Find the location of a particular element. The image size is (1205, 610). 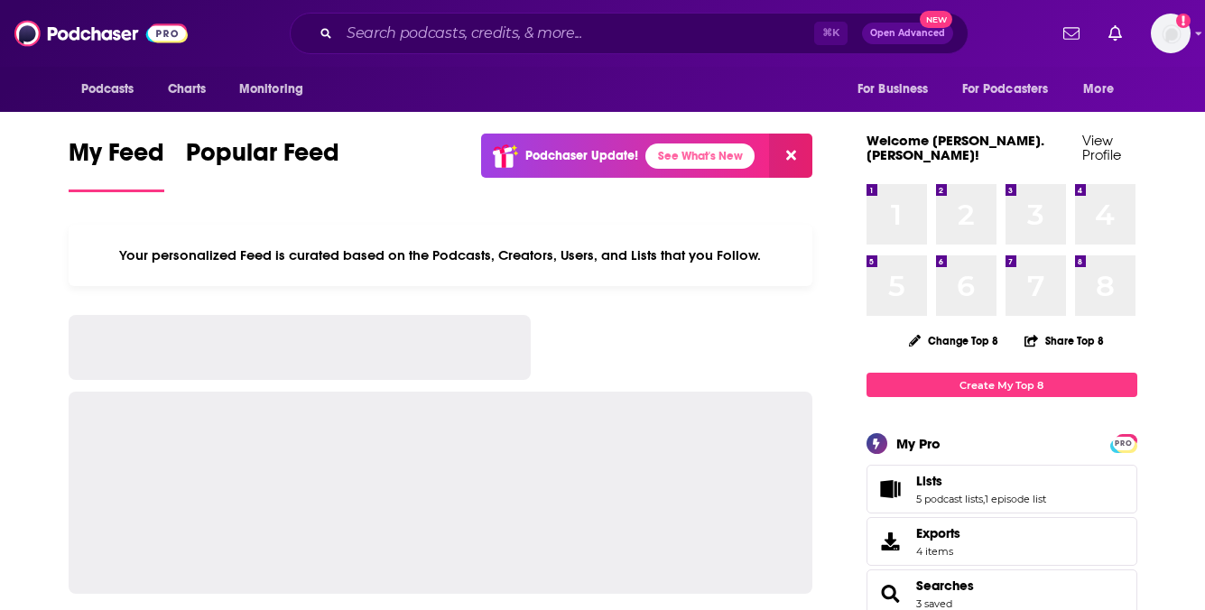

a: My Feed is located at coordinates (116, 164).